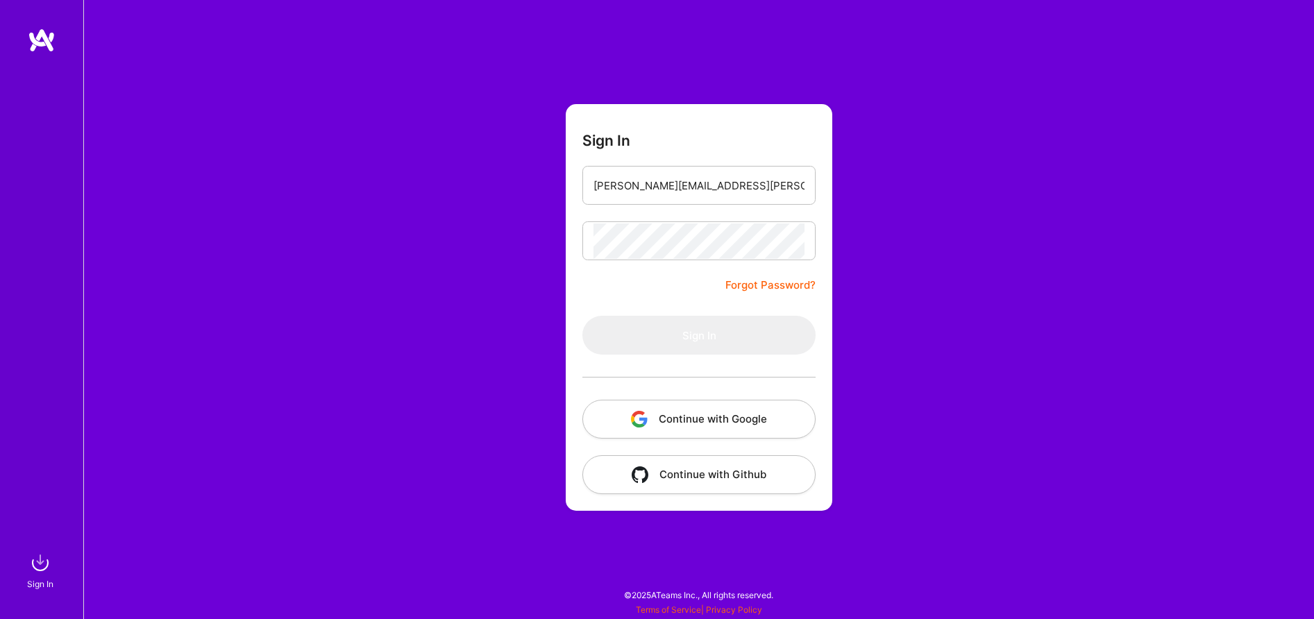 This screenshot has width=1314, height=619. Describe the element at coordinates (698, 595) in the screenshot. I see `div: © 2025 ATeams Inc., All rights reserved.` at that location.